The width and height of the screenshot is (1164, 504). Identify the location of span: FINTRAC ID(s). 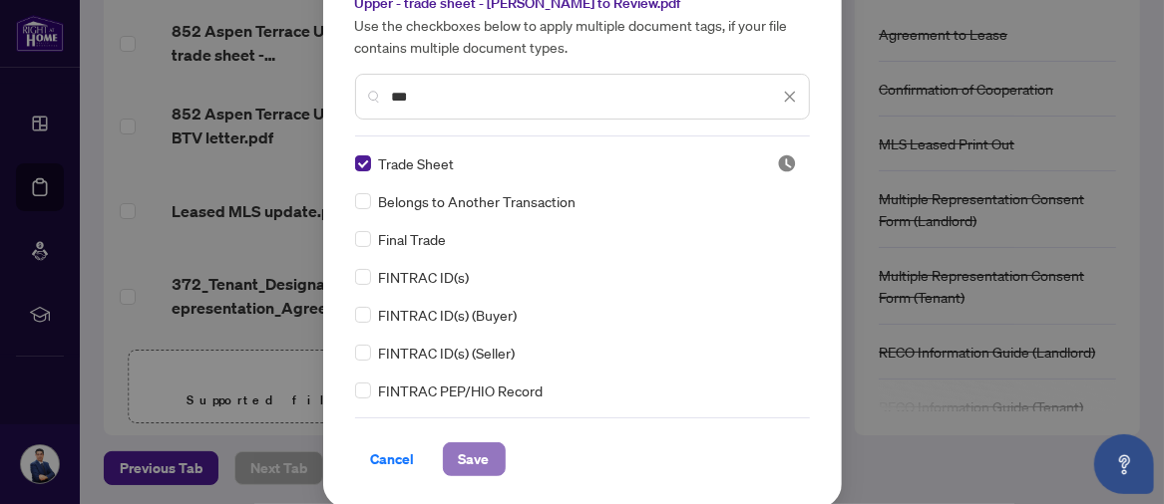
(424, 277).